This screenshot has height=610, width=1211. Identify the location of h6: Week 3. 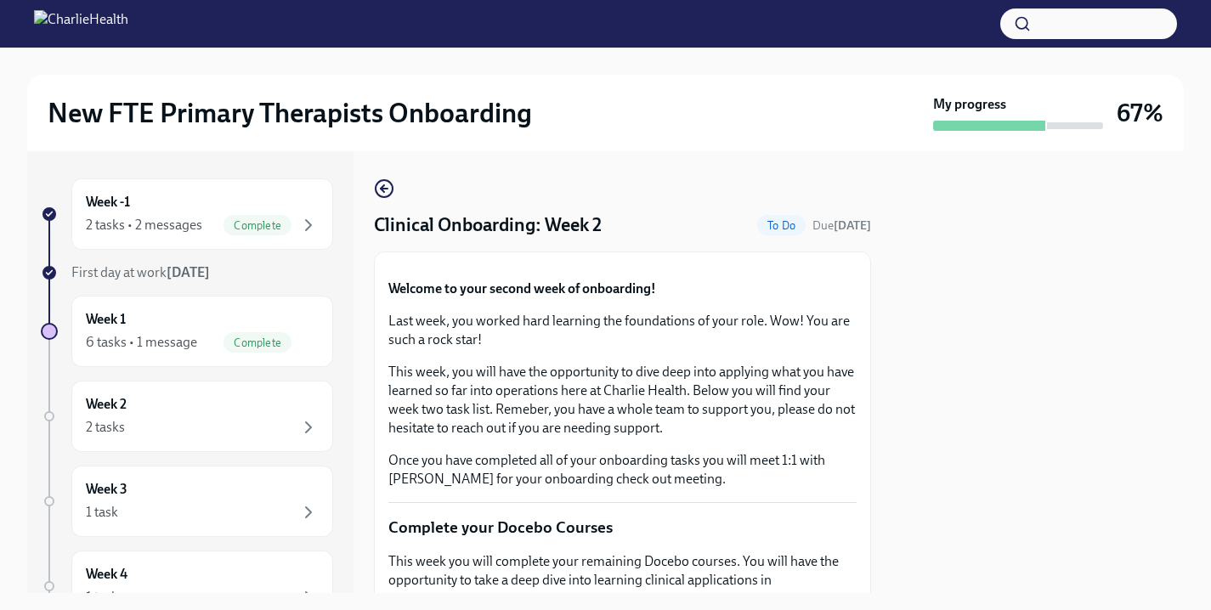
(106, 490).